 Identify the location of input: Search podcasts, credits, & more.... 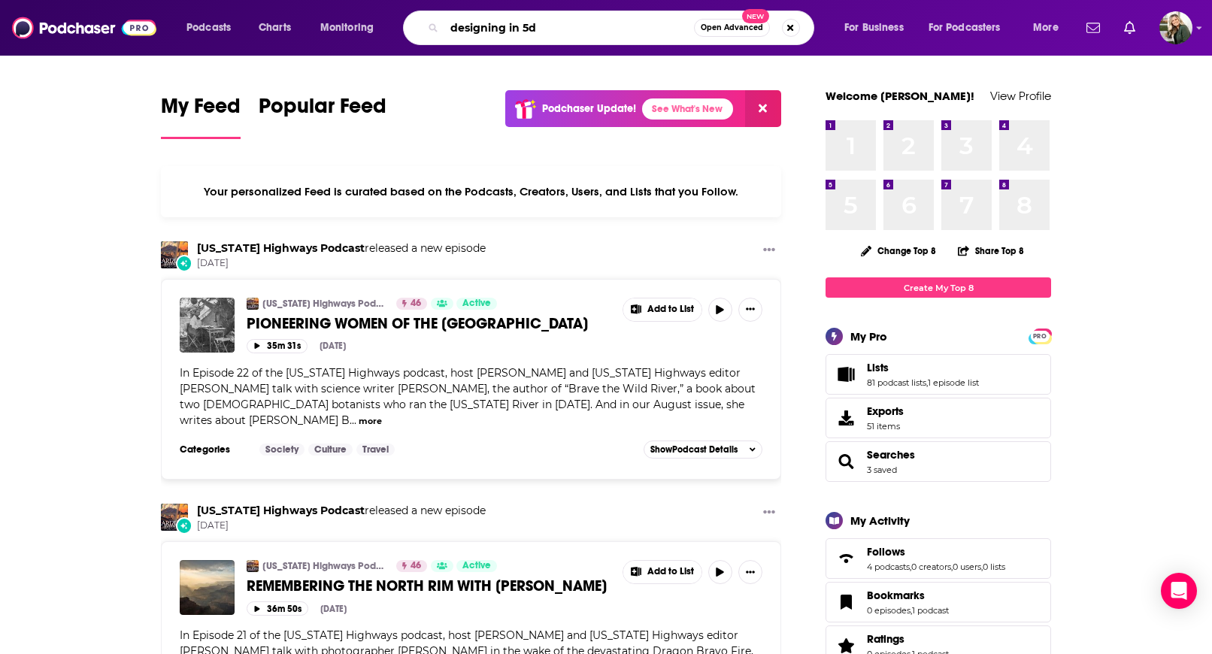
(569, 28).